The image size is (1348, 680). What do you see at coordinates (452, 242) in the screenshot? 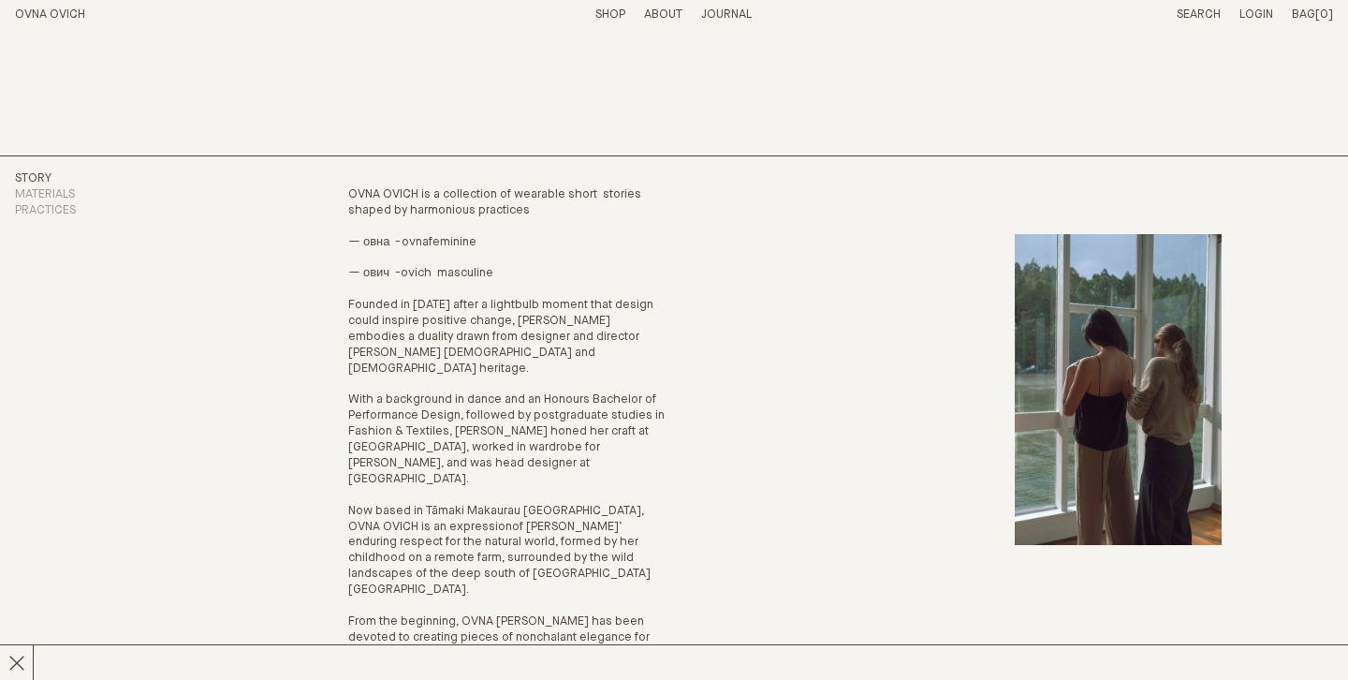
I see `span: feminine` at bounding box center [452, 242].